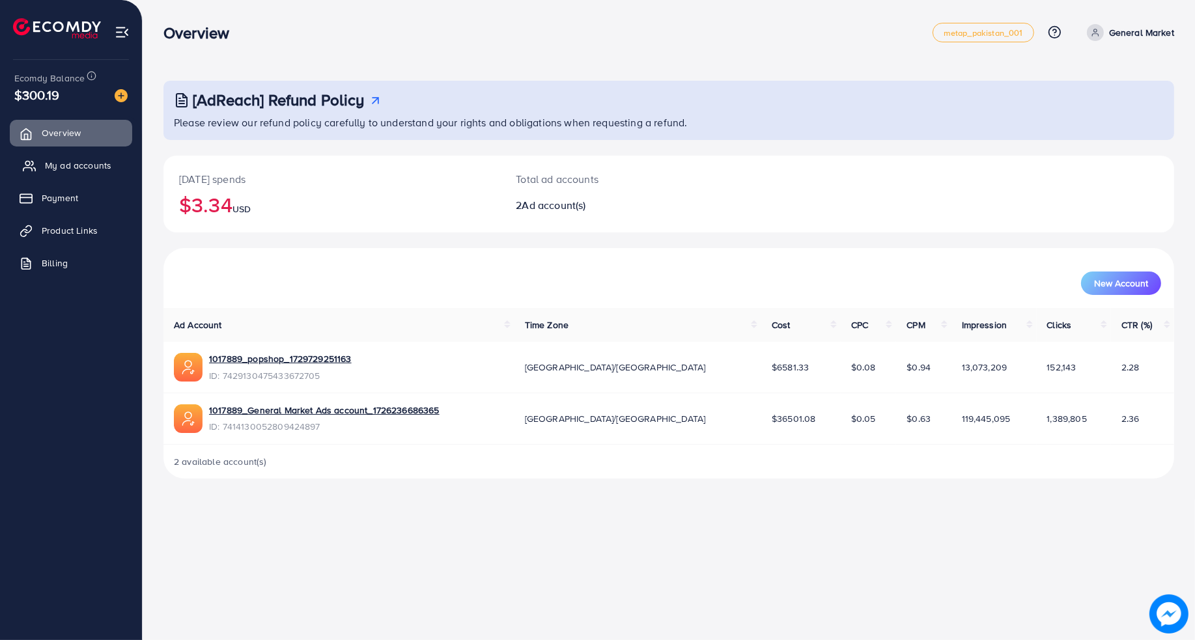  What do you see at coordinates (242, 209) in the screenshot?
I see `span: USD` at bounding box center [242, 209].